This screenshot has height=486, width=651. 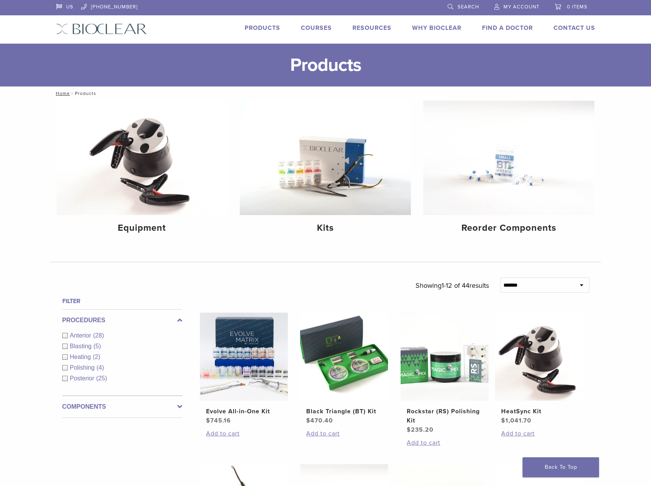 I want to click on span: (2), so click(x=97, y=356).